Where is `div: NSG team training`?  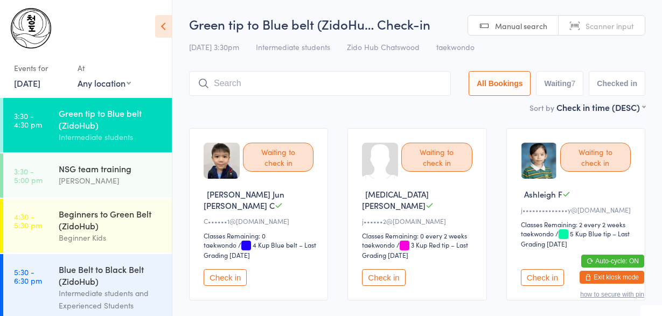 div: NSG team training is located at coordinates (110, 169).